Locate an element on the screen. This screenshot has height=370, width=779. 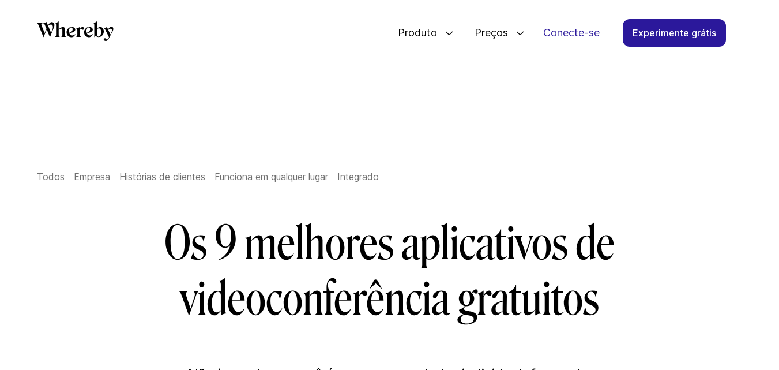
a: Empresa is located at coordinates (92, 176).